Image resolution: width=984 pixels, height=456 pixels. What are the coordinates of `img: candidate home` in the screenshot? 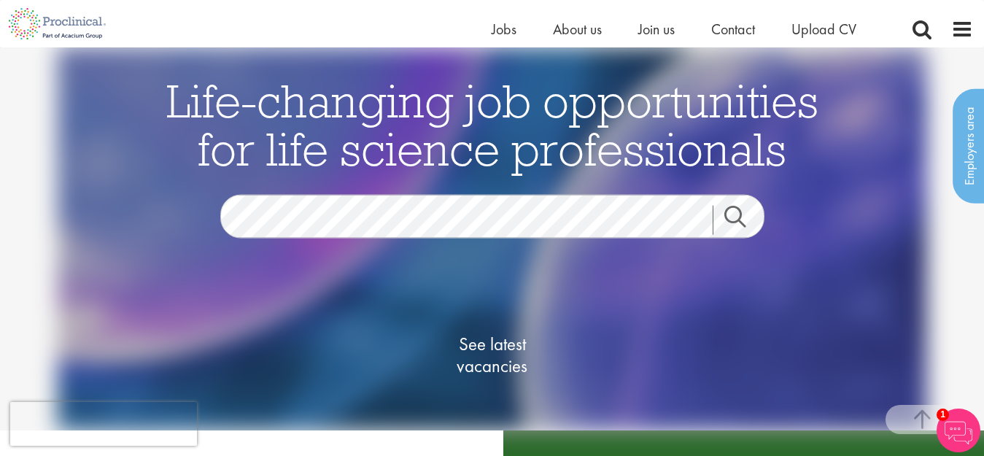 It's located at (491, 238).